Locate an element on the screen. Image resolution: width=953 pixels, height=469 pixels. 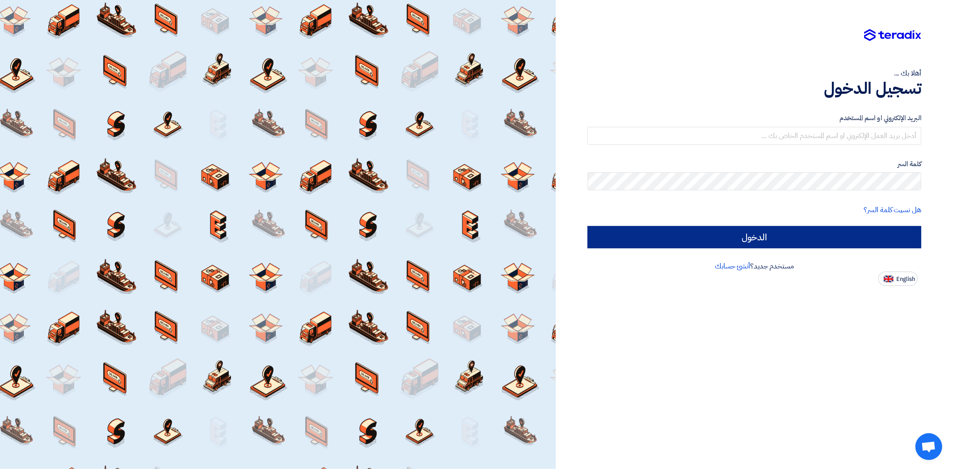
h1: تسجيل الدخول is located at coordinates (754, 88).